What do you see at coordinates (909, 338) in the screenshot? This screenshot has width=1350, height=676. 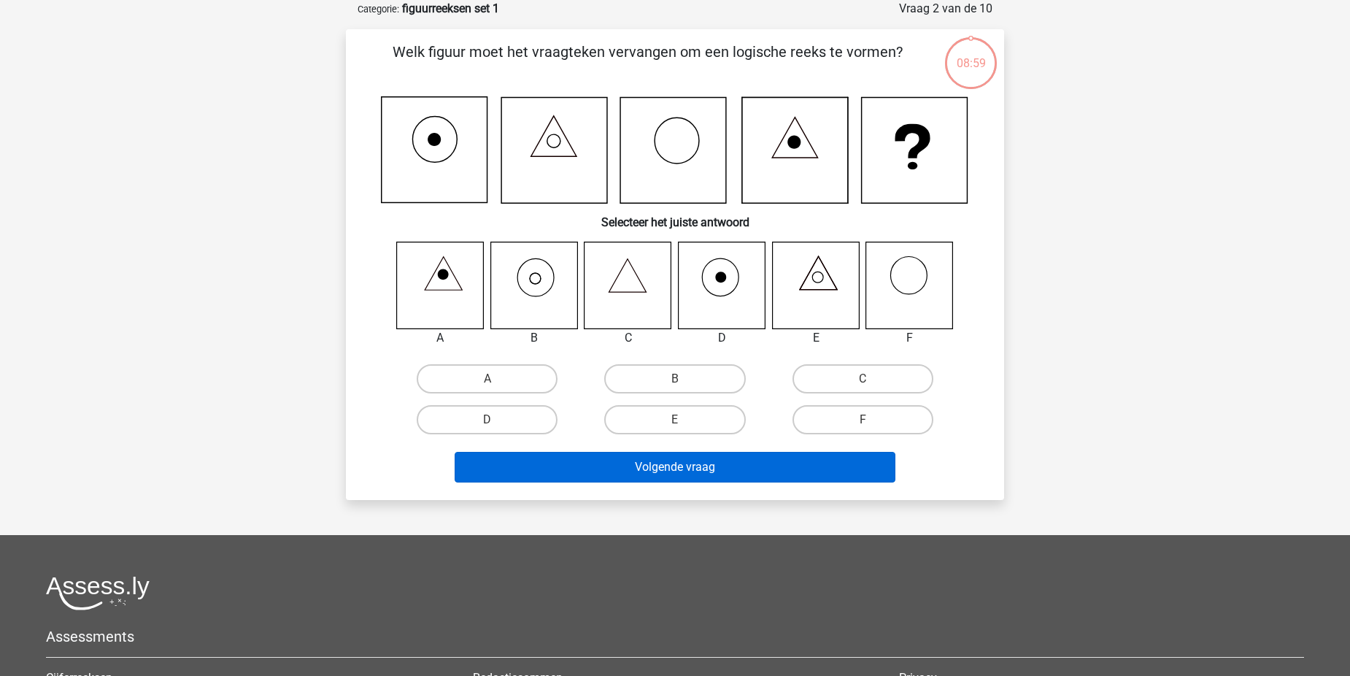 I see `div: F` at bounding box center [909, 338].